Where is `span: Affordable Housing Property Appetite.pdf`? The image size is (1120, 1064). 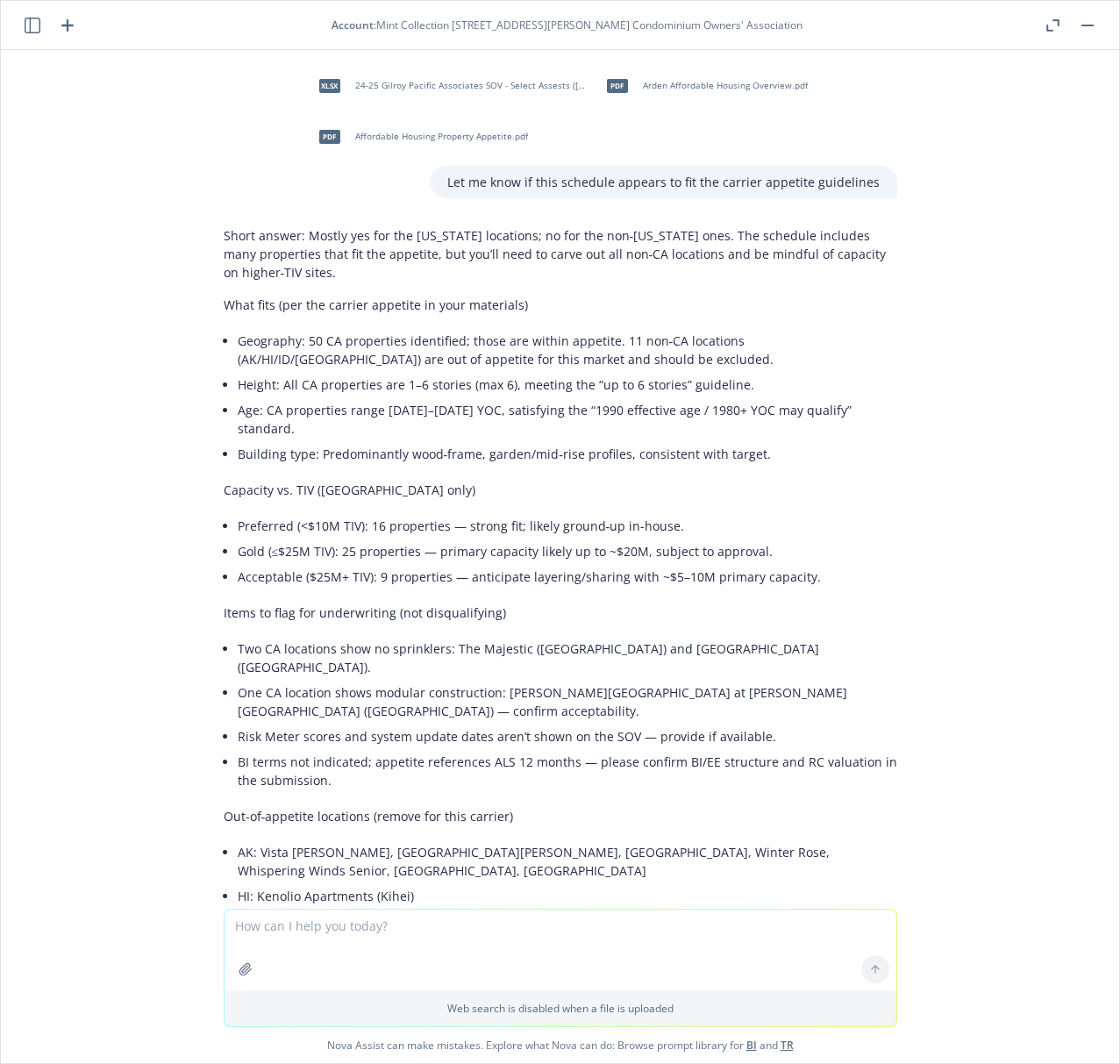 span: Affordable Housing Property Appetite.pdf is located at coordinates (441, 136).